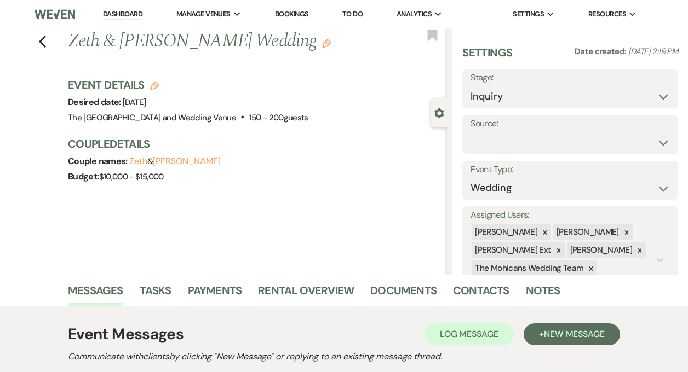 Image resolution: width=688 pixels, height=372 pixels. I want to click on a: Tasks, so click(155, 294).